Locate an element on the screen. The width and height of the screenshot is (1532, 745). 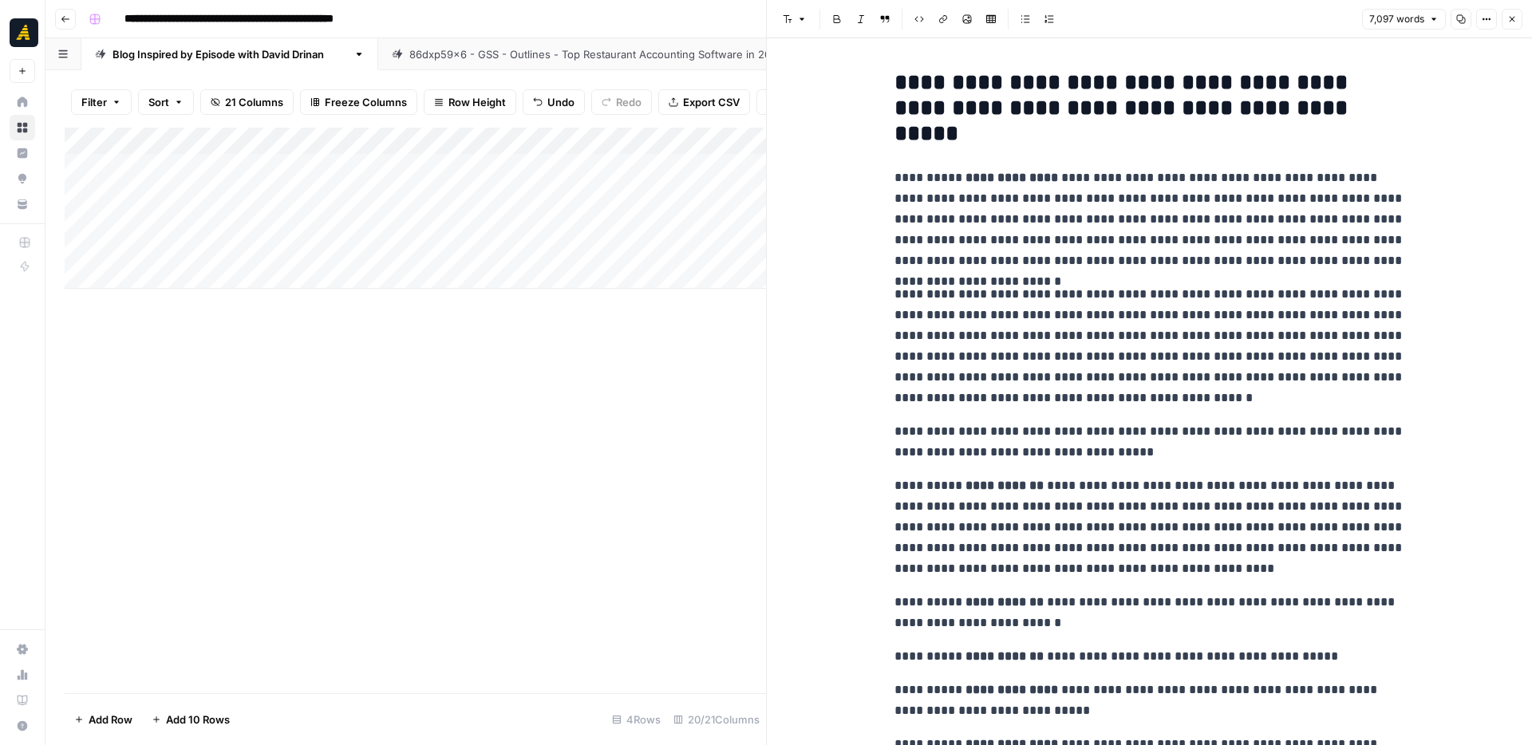
span: Freeze Columns is located at coordinates (366, 102).